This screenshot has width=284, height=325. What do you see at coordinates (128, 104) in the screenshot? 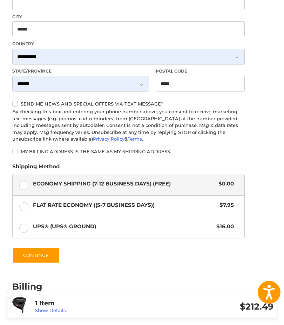
I see `label: Send me news and special offers via text message*` at bounding box center [128, 104].